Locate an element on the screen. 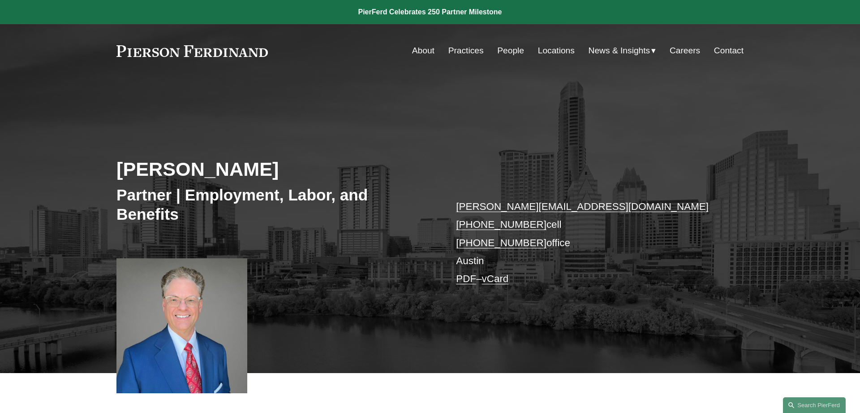 This screenshot has width=860, height=413. a: Careers is located at coordinates (685, 51).